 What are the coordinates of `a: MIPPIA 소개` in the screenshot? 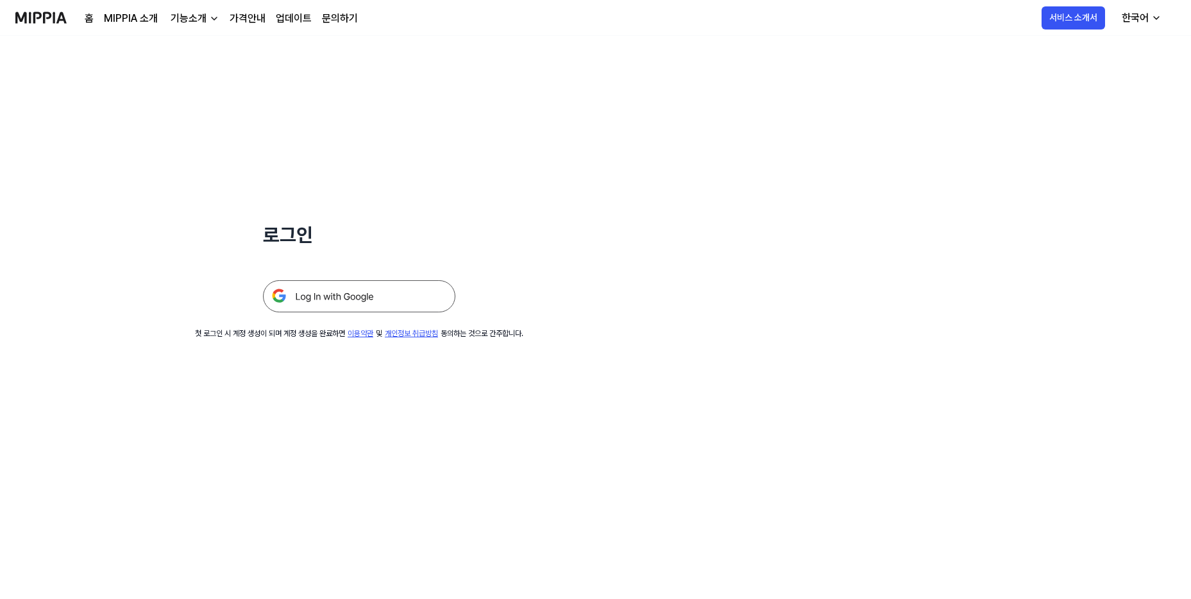 It's located at (131, 19).